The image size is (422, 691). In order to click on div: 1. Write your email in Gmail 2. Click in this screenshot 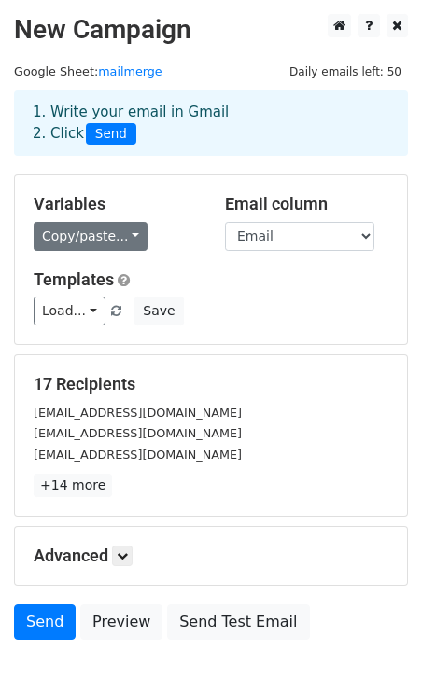, I will do `click(211, 123)`.